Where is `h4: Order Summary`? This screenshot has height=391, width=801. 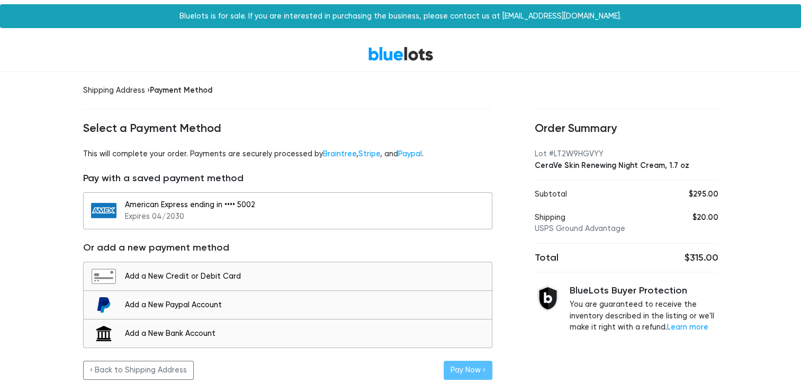
h4: Order Summary is located at coordinates (626, 129).